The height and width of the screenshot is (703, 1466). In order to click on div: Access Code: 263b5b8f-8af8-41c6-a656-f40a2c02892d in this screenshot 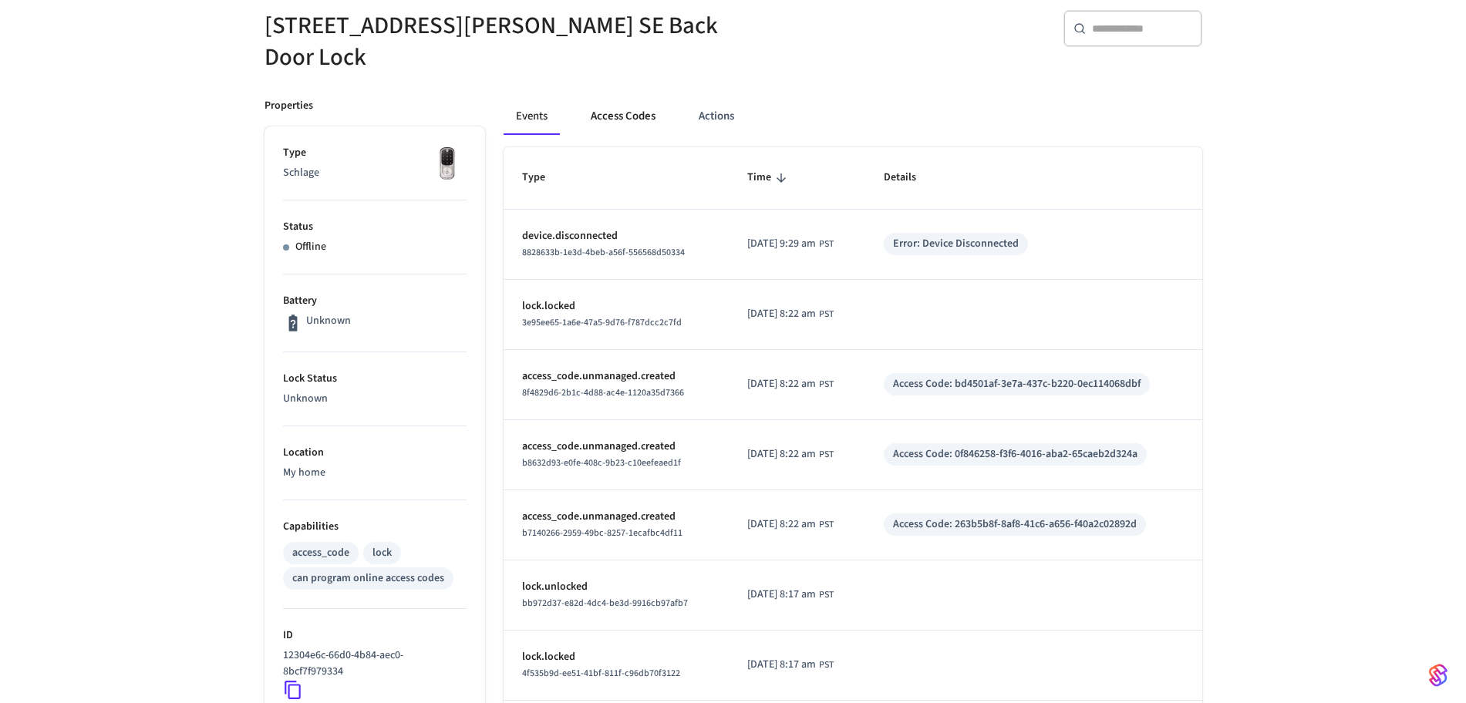, I will do `click(1015, 524)`.